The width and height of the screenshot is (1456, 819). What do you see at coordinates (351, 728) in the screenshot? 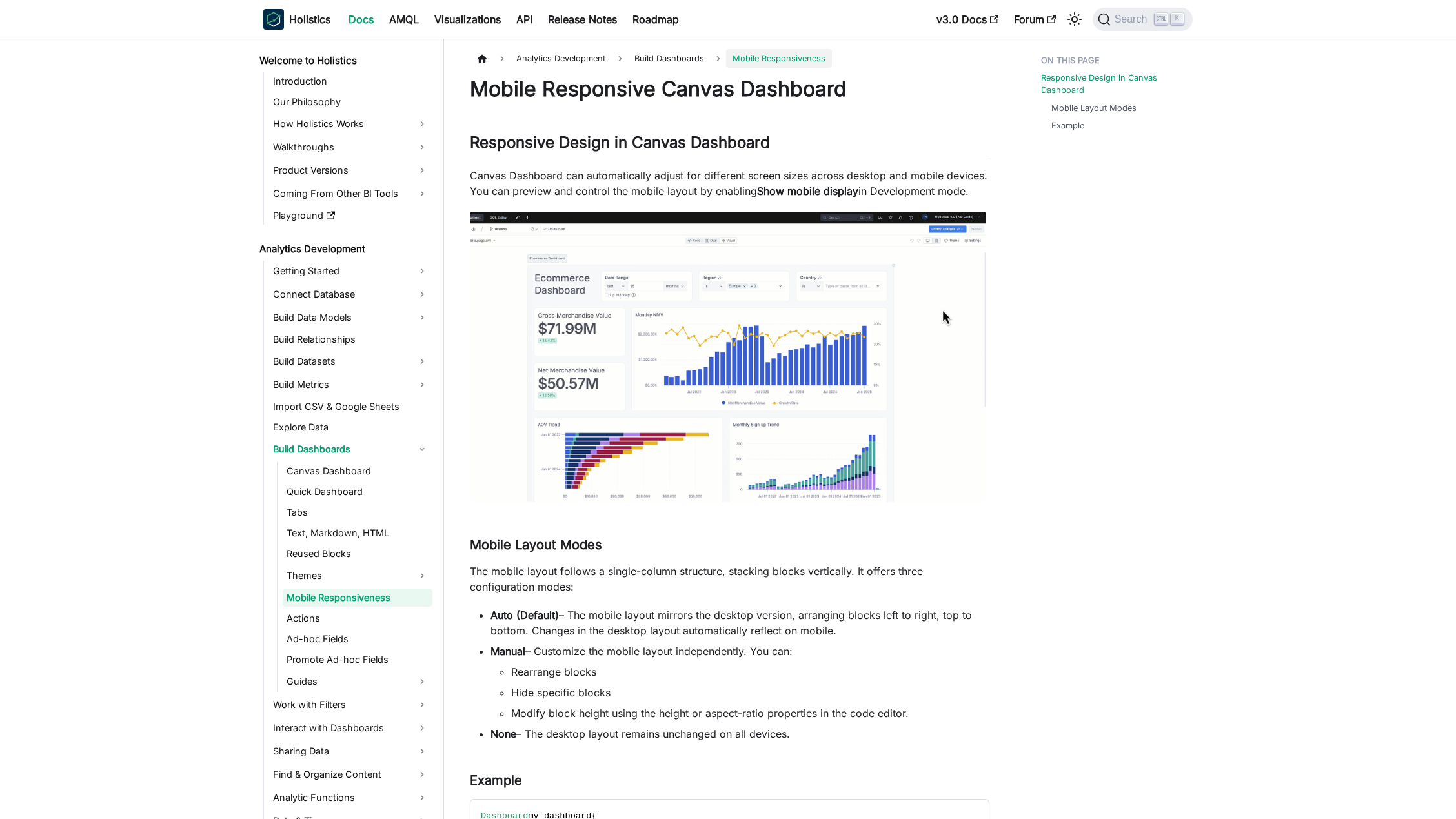
I see `a: Interact with Dashboards` at bounding box center [351, 728].